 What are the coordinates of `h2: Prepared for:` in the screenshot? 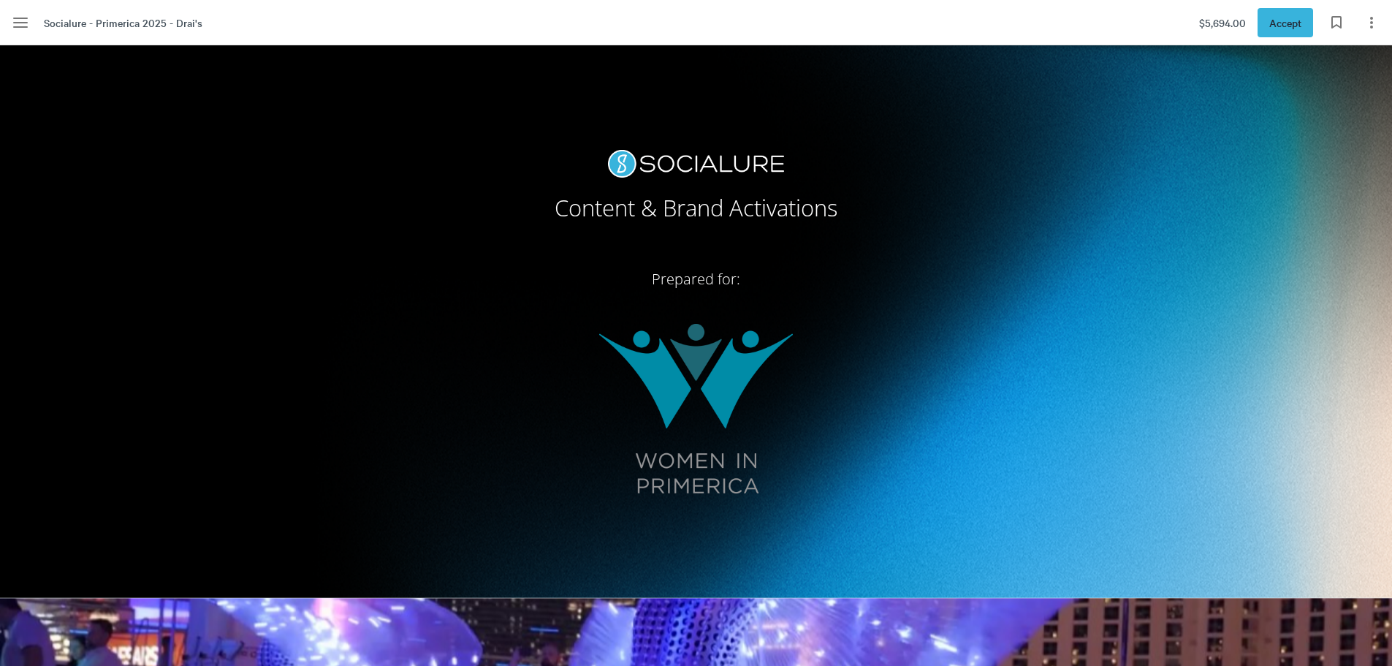 It's located at (696, 277).